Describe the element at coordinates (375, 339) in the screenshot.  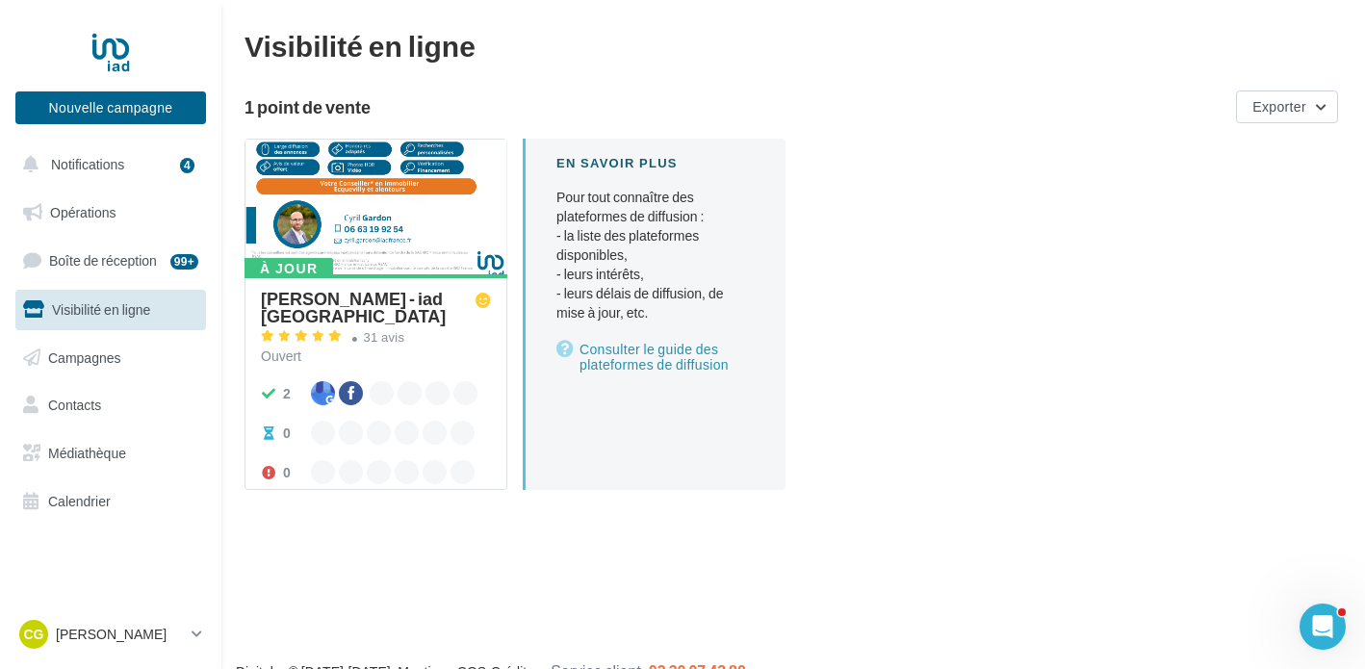
I see `a: 31 avis` at that location.